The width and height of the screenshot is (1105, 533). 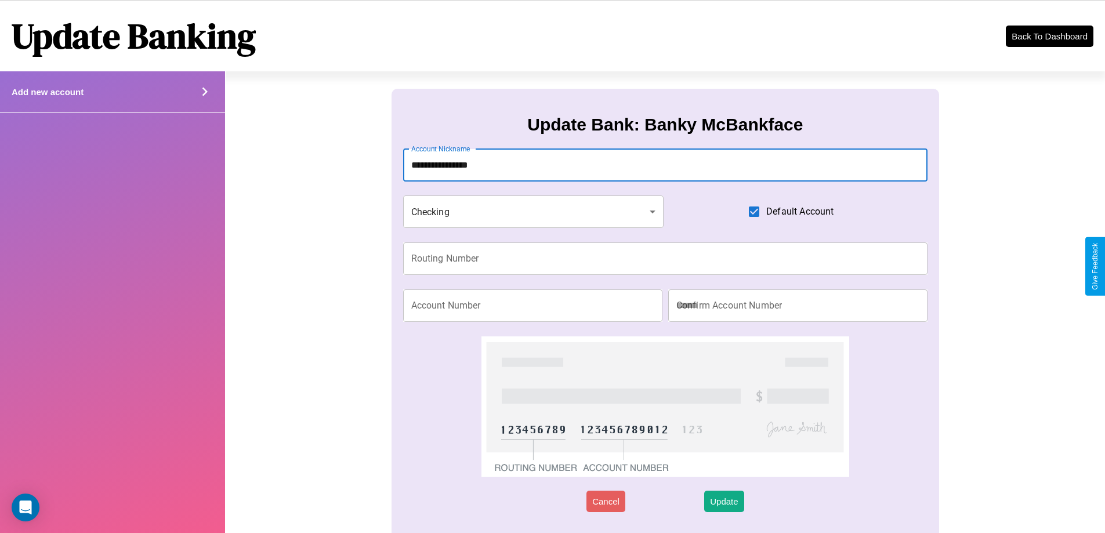 What do you see at coordinates (441, 149) in the screenshot?
I see `label: Account Nickname` at bounding box center [441, 149].